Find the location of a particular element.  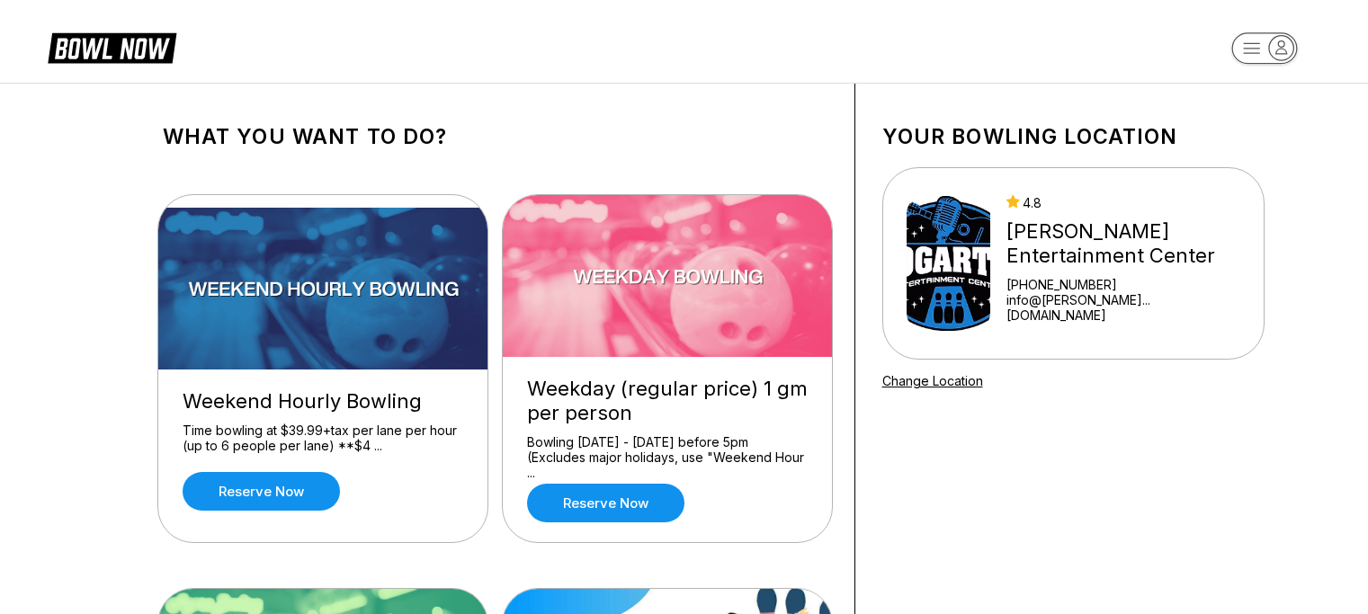

img: Weekend Hourly Bowling is located at coordinates (324, 289).